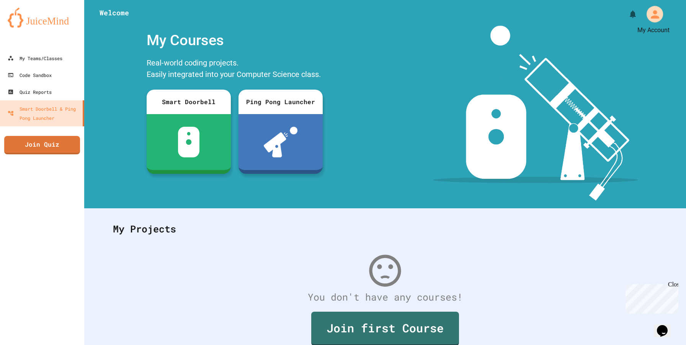  Describe the element at coordinates (35, 58) in the screenshot. I see `div: My Teams/Classes` at that location.